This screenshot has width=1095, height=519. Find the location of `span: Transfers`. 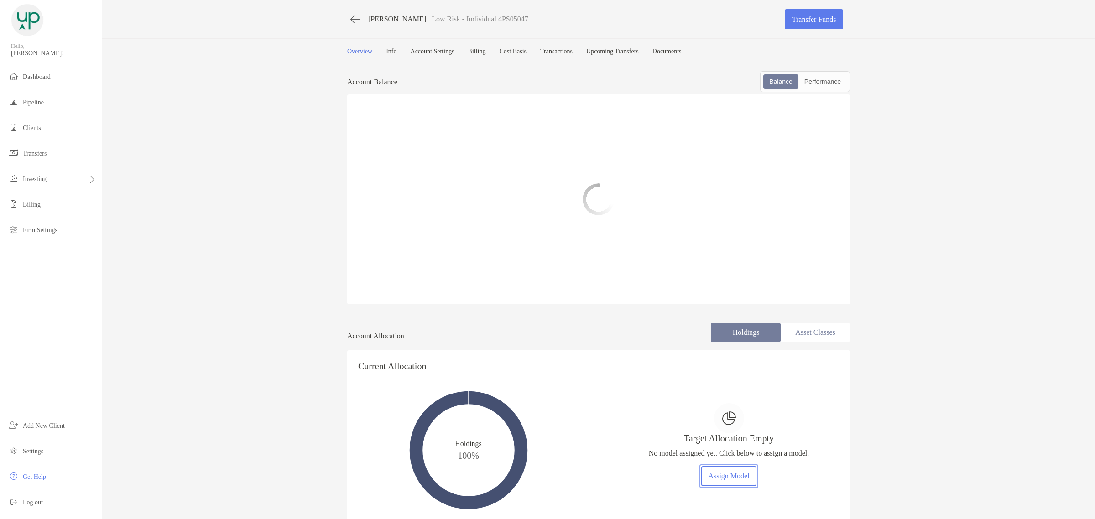

span: Transfers is located at coordinates (35, 153).